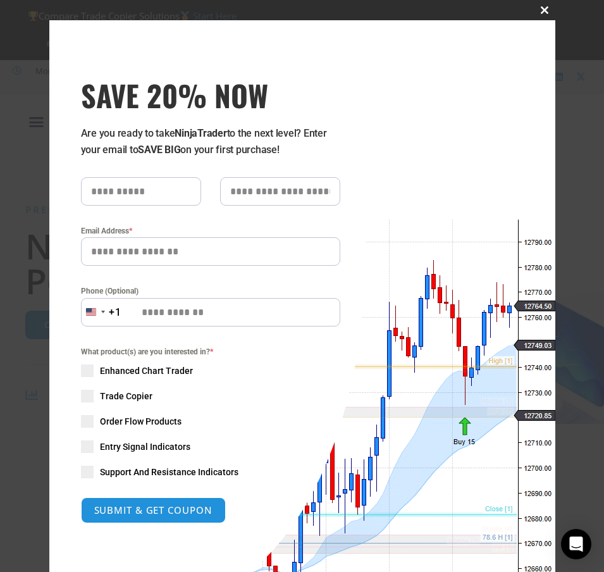 The height and width of the screenshot is (572, 604). I want to click on button: Selected country, so click(101, 312).